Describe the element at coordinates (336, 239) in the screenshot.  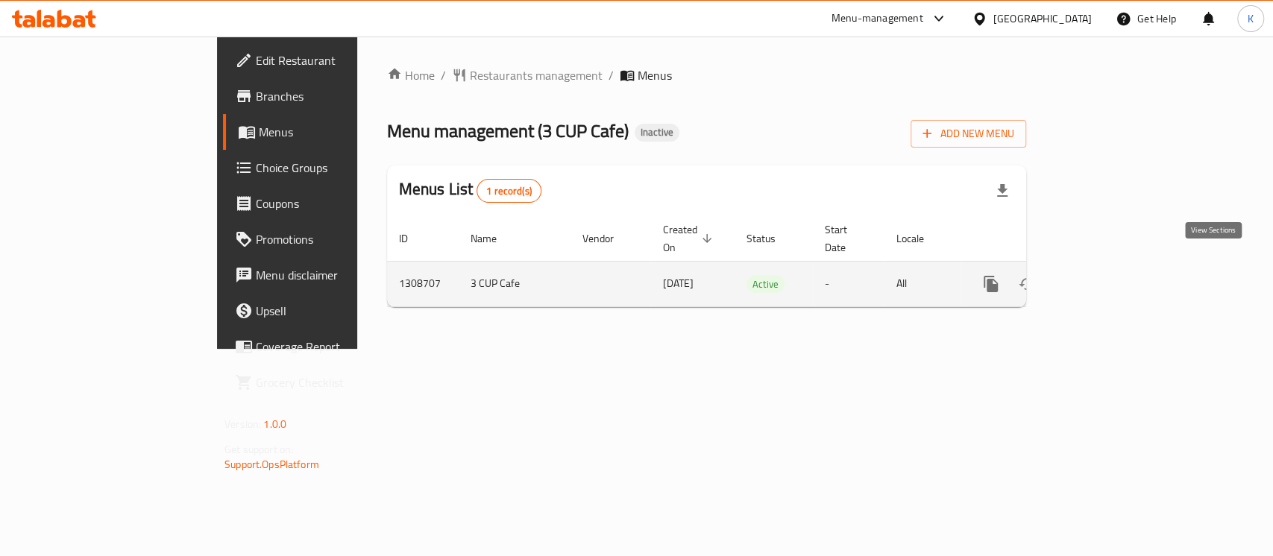
I see `span: Promotions` at that location.